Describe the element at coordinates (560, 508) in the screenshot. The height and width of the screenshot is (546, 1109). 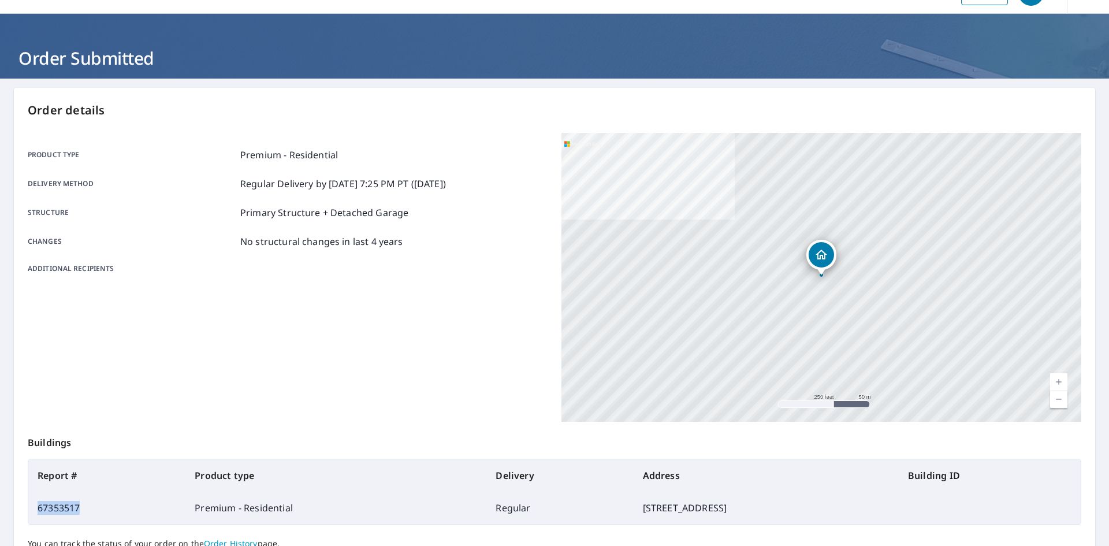
I see `td: Regular` at that location.